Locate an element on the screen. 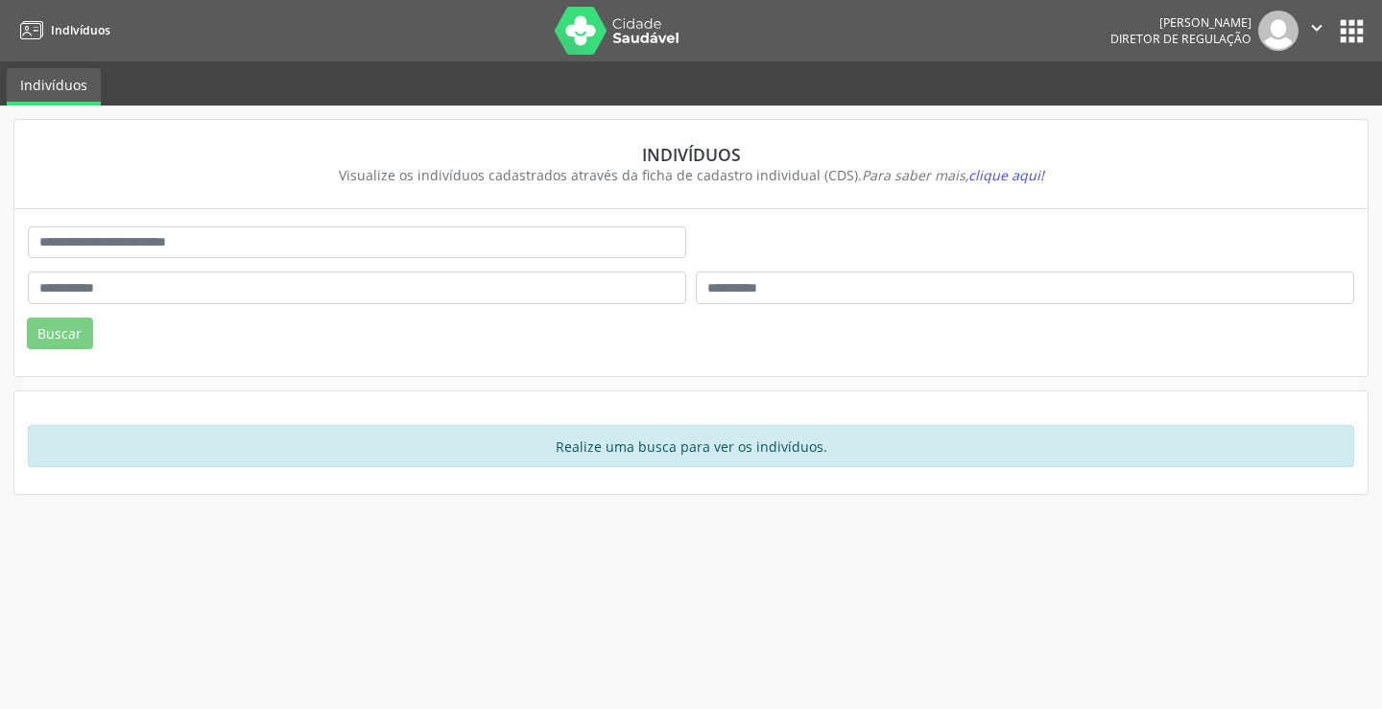 This screenshot has width=1382, height=709. div: Visualize os indivíduos cadastrados através da ficha de cadastro individual (CDS). is located at coordinates (691, 175).